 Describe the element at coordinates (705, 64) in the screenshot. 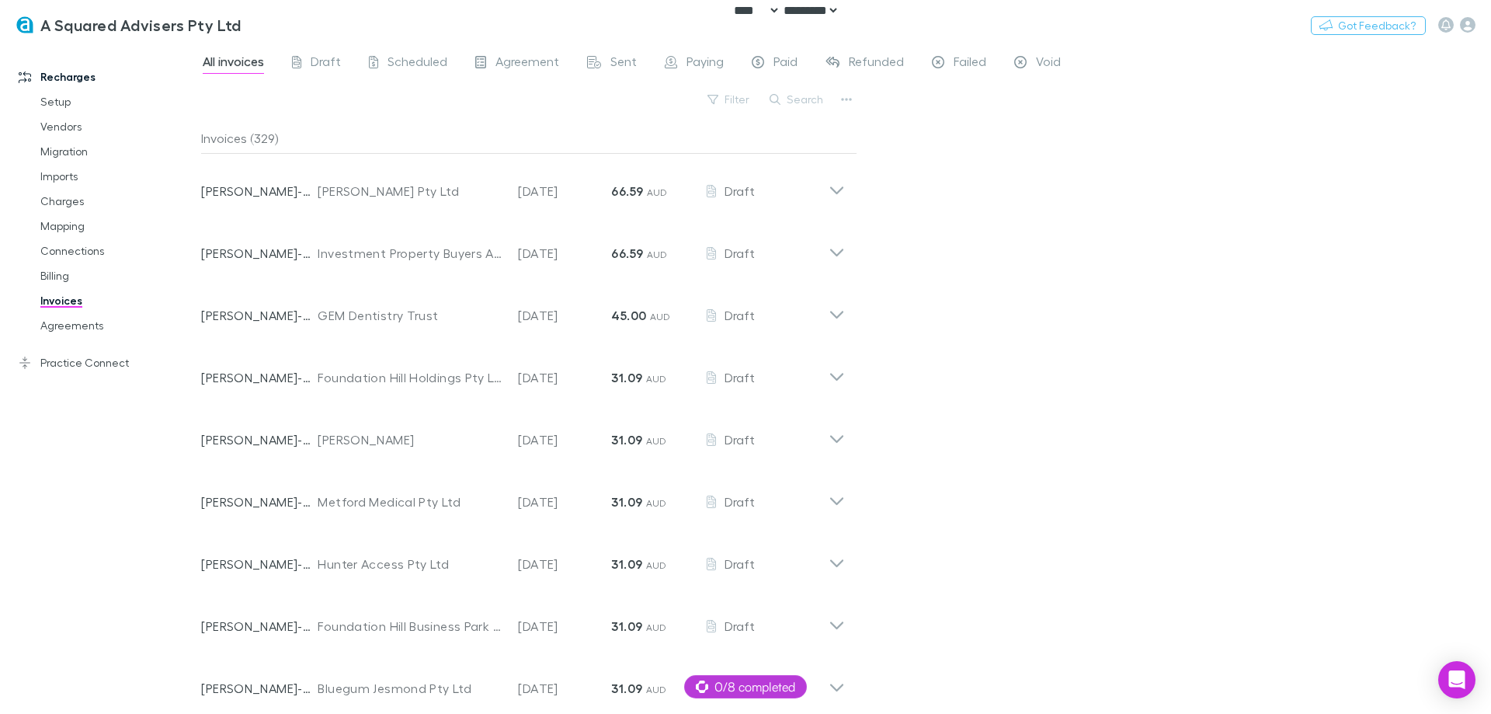

I see `span: Paying` at that location.